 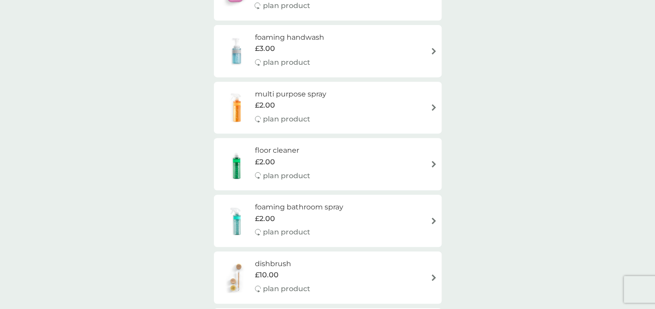 I want to click on h6: multi purpose spray, so click(x=291, y=94).